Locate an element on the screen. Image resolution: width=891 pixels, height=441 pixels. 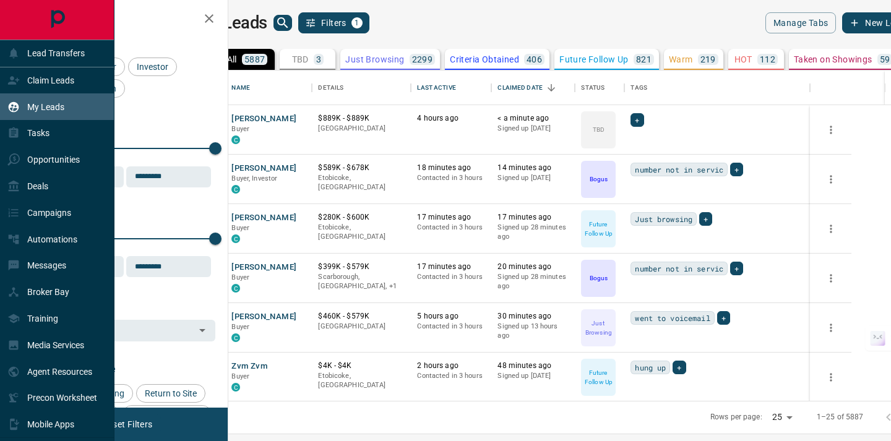
button: search button is located at coordinates (283, 23).